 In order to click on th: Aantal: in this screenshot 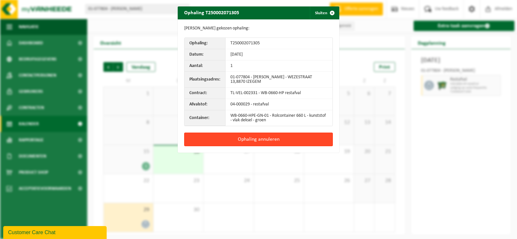, I will do `click(205, 66)`.